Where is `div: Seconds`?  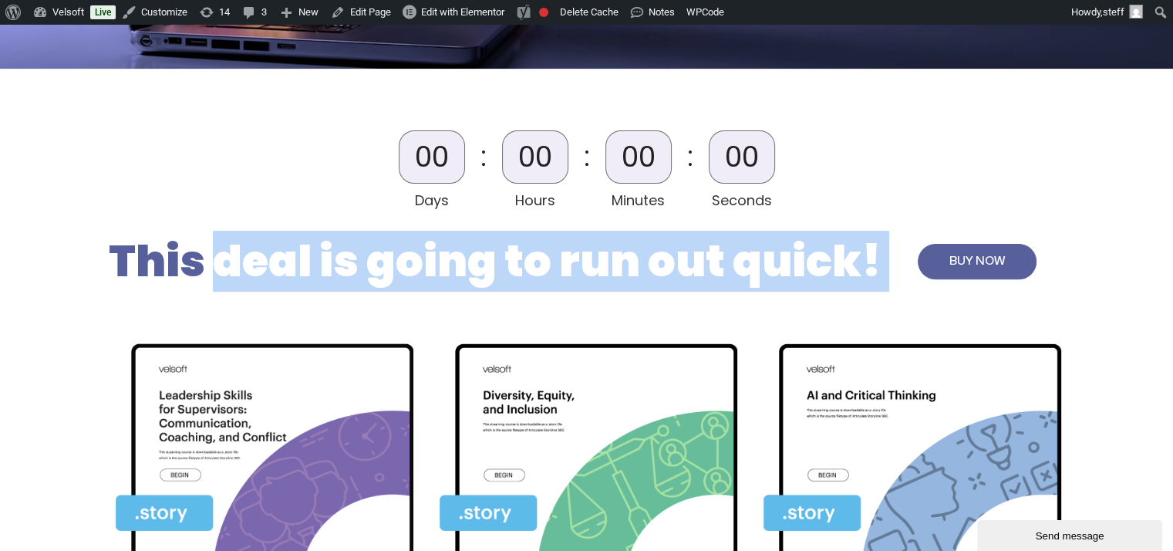
div: Seconds is located at coordinates (742, 200).